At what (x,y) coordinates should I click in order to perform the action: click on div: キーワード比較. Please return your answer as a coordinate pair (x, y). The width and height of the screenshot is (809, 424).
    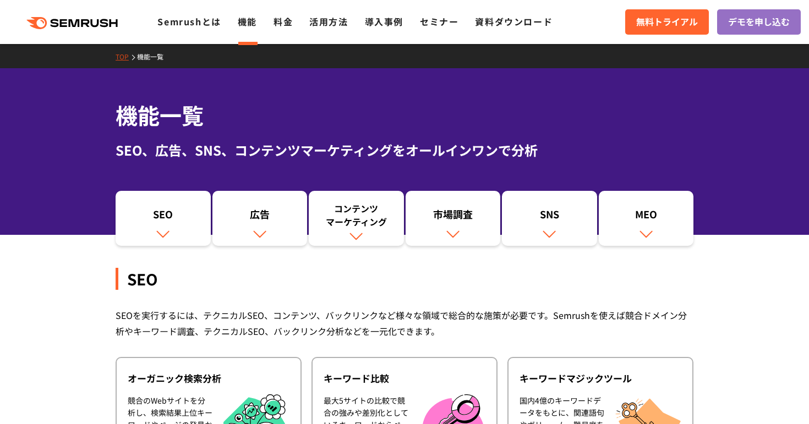
    Looking at the image, I should click on (404, 379).